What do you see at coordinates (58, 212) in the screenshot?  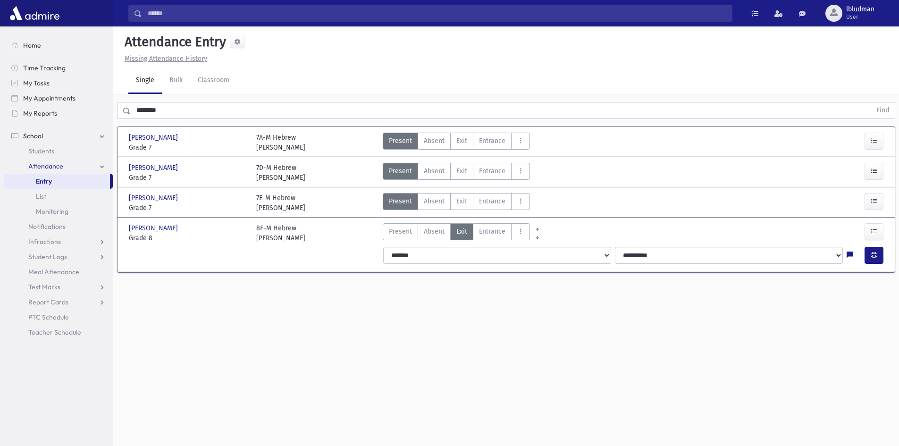 I see `a: Monitoring` at bounding box center [58, 212].